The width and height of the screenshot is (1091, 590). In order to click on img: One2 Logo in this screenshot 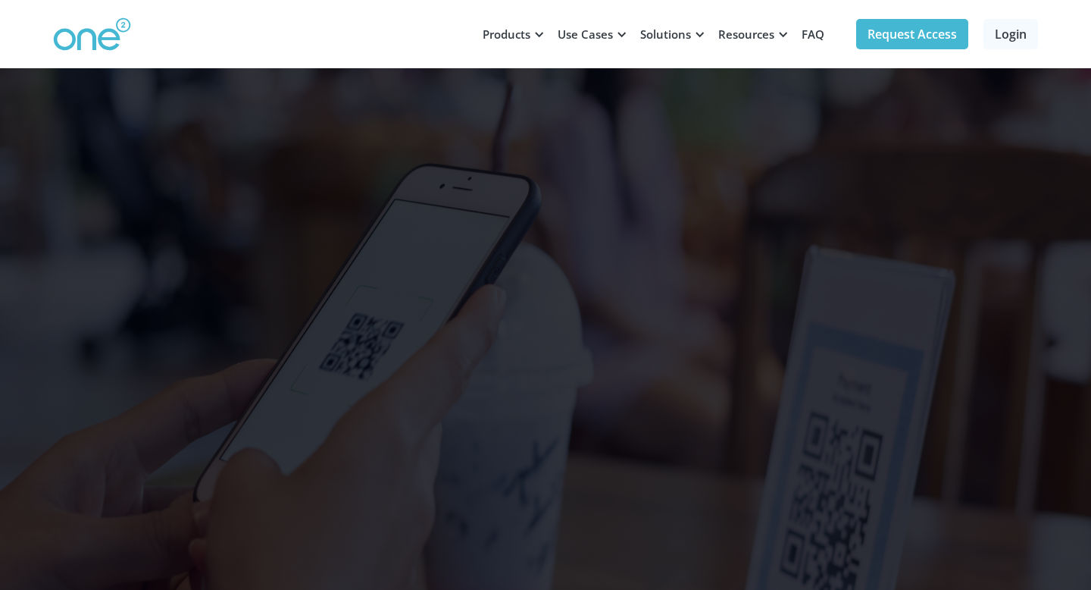, I will do `click(92, 34)`.